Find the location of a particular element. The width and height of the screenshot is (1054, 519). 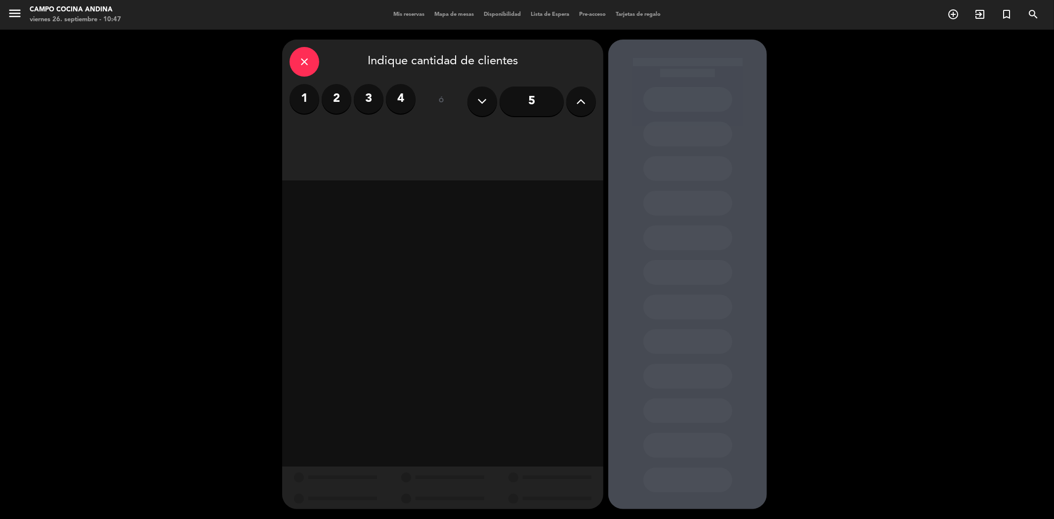

span: Mapa de mesas is located at coordinates (454, 14).